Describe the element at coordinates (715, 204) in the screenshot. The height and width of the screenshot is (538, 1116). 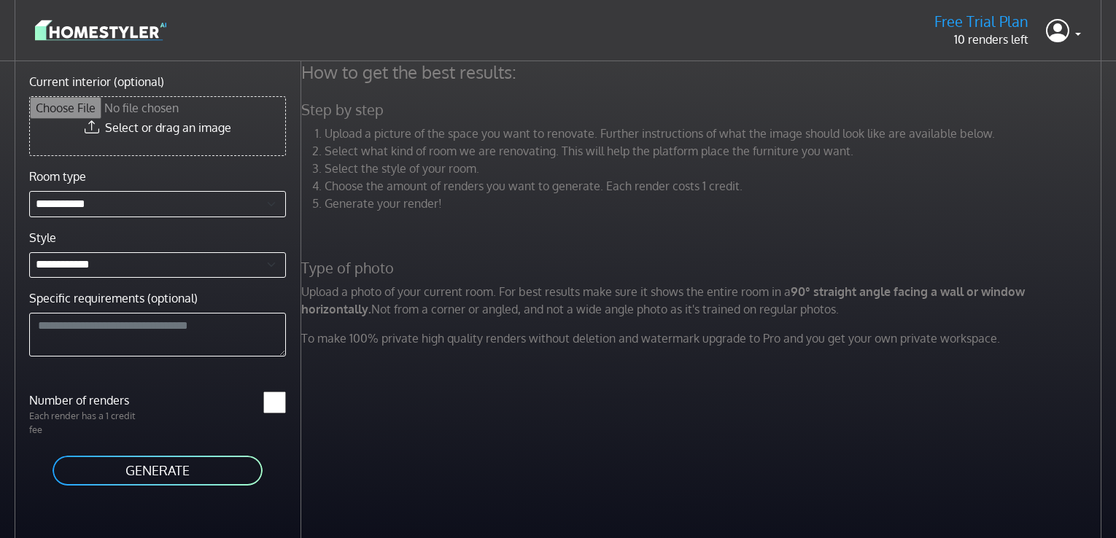
I see `li: Generate your render!` at that location.